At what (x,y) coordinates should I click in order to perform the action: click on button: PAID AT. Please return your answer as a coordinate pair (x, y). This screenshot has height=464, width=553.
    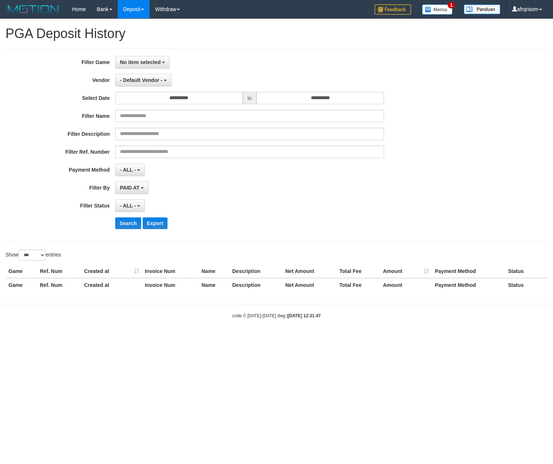
    Looking at the image, I should click on (132, 188).